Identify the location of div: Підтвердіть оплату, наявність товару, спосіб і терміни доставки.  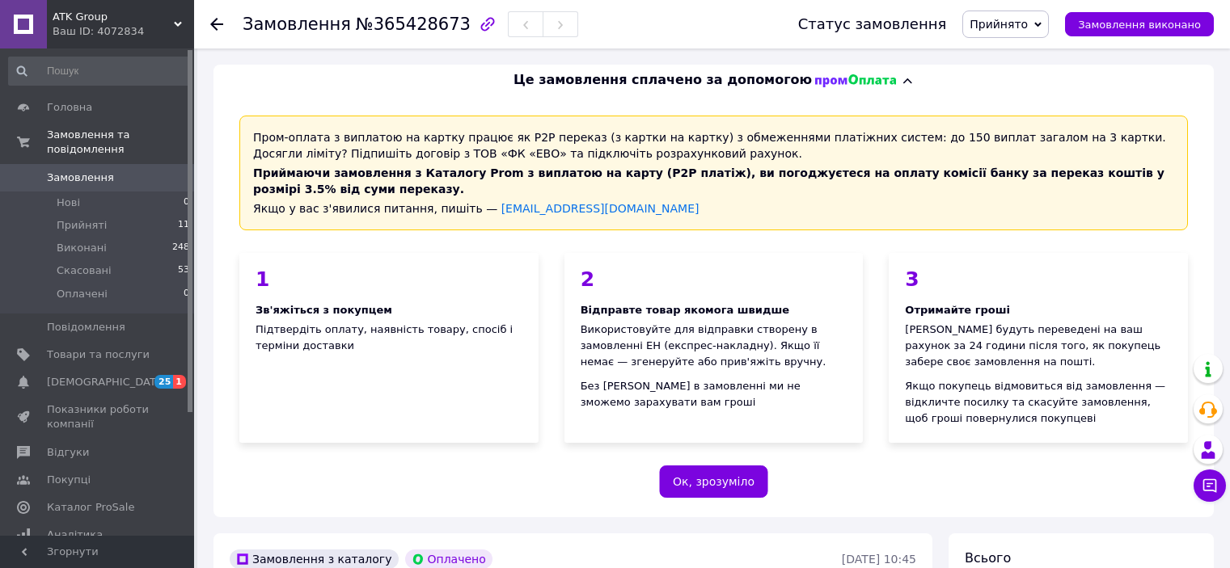
(389, 348).